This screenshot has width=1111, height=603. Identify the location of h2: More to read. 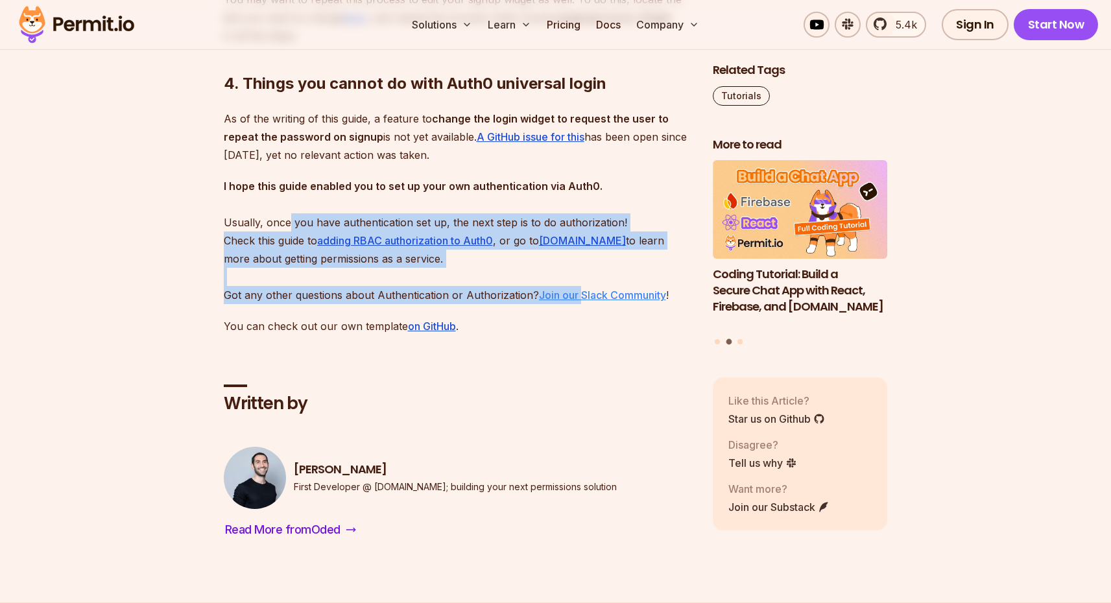
(800, 145).